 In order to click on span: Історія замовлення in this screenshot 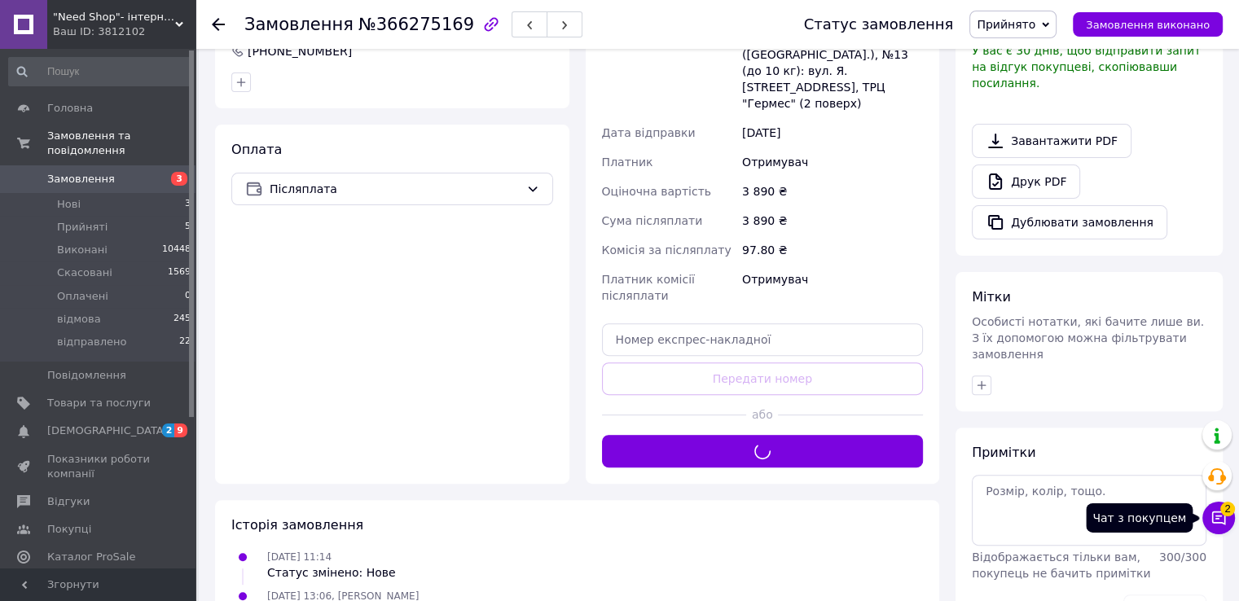, I will do `click(297, 525)`.